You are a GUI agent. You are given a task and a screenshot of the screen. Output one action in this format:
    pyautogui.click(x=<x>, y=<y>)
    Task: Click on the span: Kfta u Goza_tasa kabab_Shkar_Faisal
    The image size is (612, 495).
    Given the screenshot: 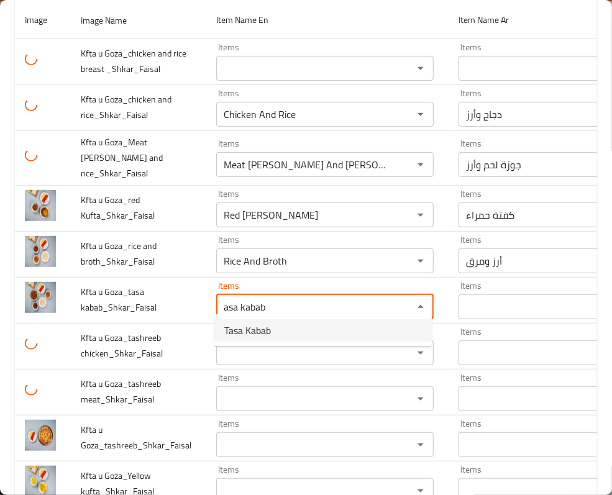 What is the action you would take?
    pyautogui.click(x=119, y=300)
    